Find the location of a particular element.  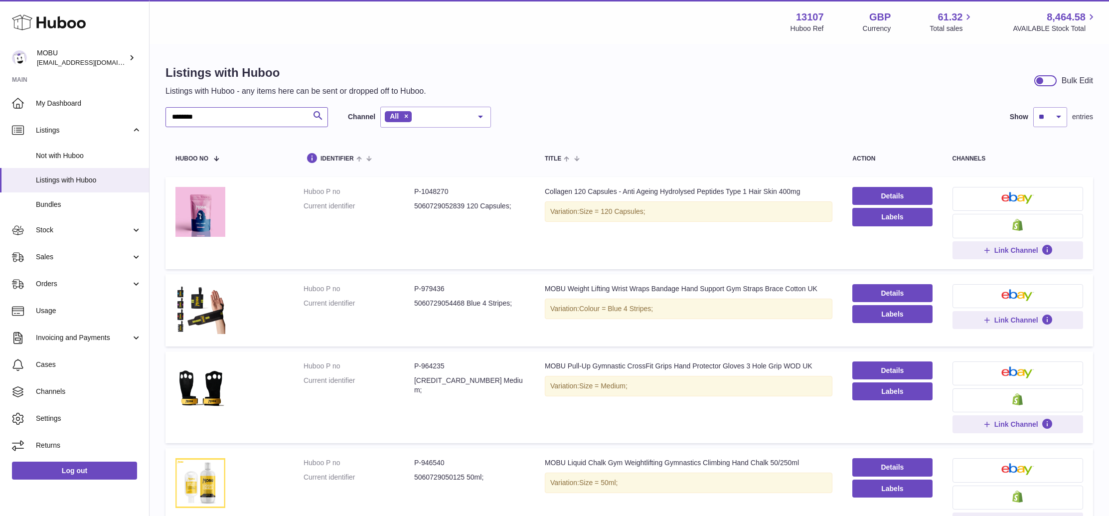

span: 8,464.58 is located at coordinates (1067, 17).